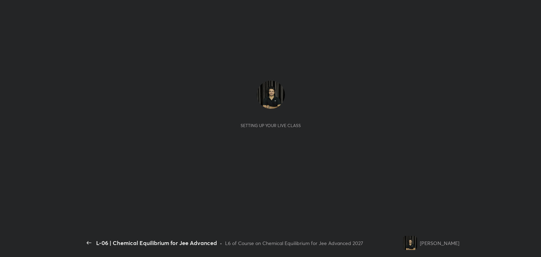 The height and width of the screenshot is (257, 541). What do you see at coordinates (156, 243) in the screenshot?
I see `div: L-06 | Chemical Equilibrium for Jee Advanced` at bounding box center [156, 243].